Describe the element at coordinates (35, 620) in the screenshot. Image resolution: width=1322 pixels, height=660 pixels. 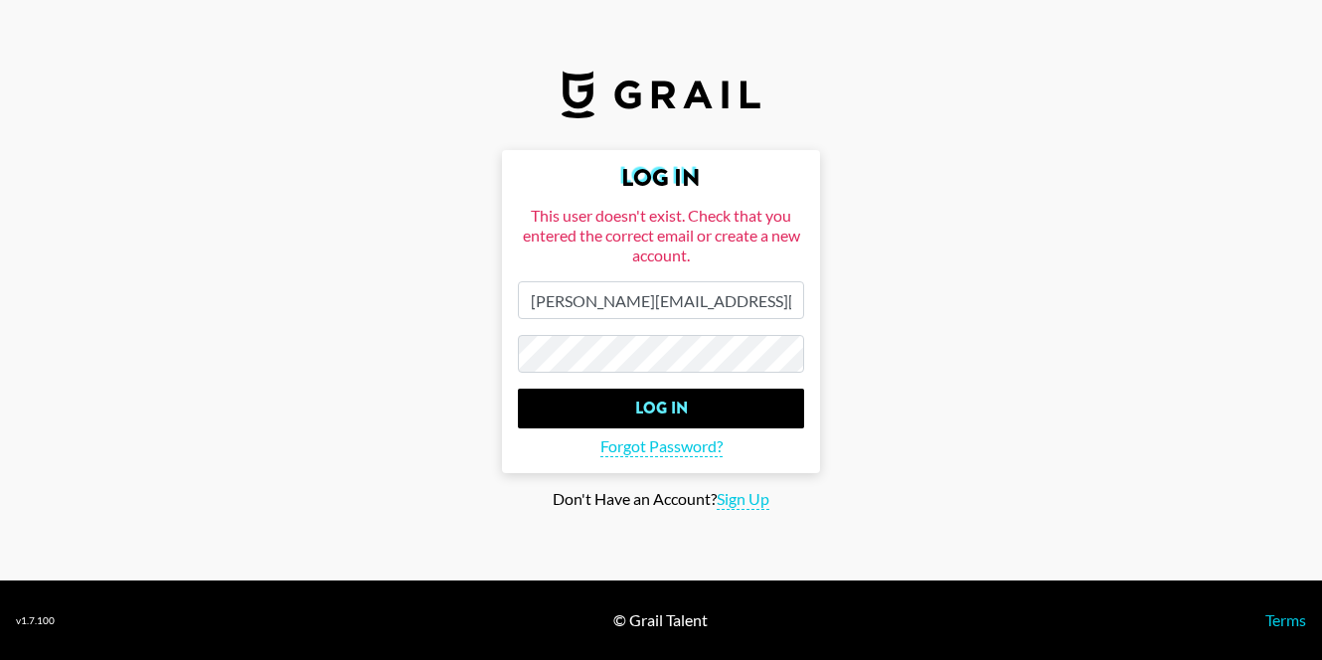
I see `div: v 1.7.100` at that location.